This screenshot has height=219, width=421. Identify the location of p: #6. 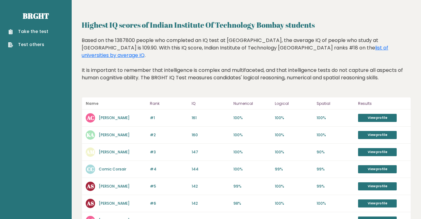
(169, 204).